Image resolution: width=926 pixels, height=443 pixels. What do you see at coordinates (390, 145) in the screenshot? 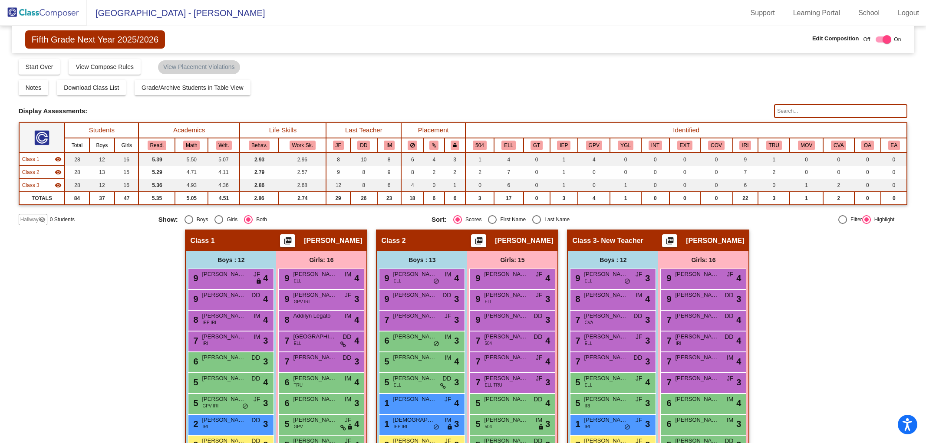
I see `th: Isabella Madonna` at bounding box center [390, 145].